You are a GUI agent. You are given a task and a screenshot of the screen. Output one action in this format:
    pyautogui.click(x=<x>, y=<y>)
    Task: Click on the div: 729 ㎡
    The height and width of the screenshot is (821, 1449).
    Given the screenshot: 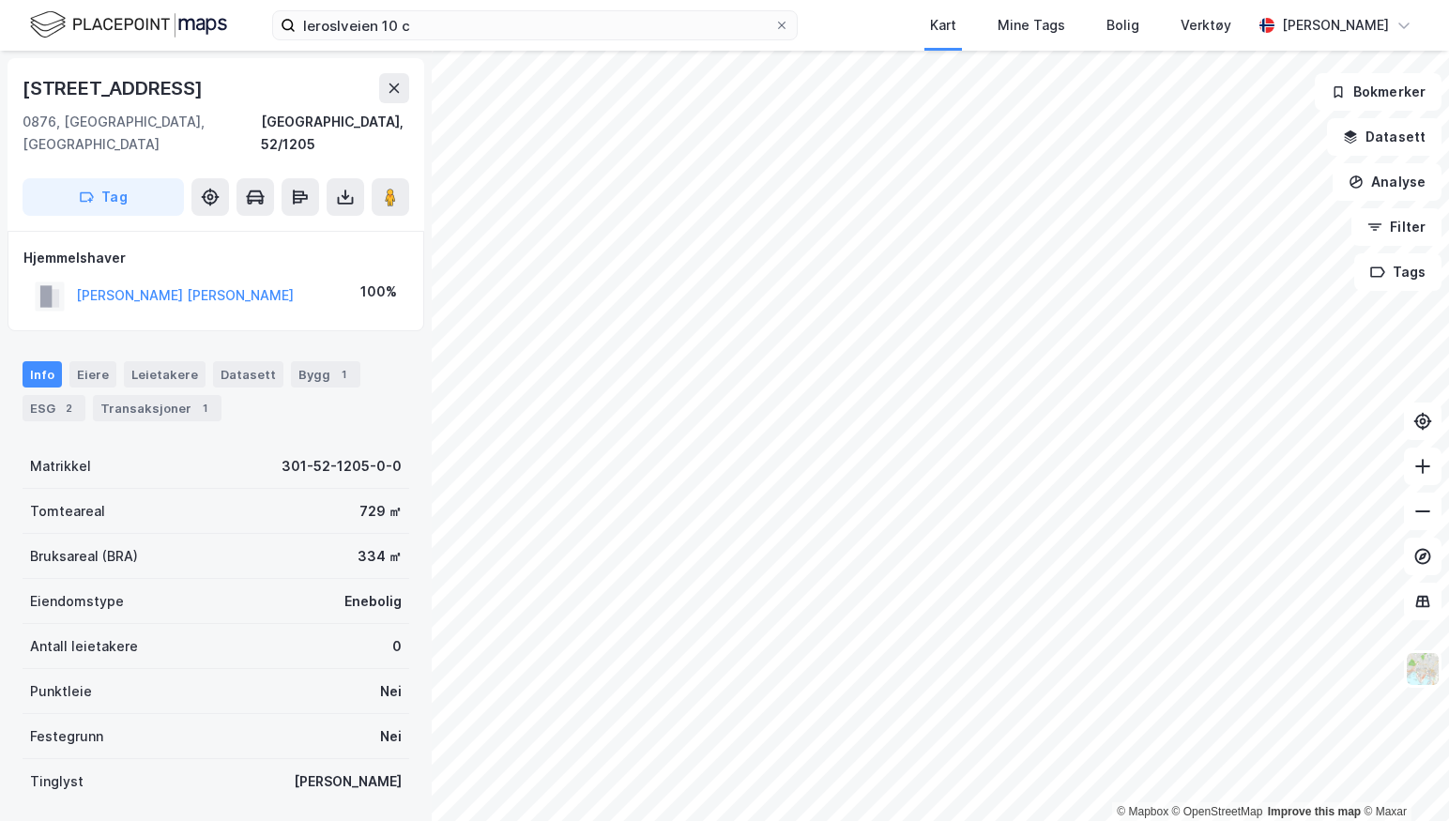 What is the action you would take?
    pyautogui.click(x=380, y=512)
    